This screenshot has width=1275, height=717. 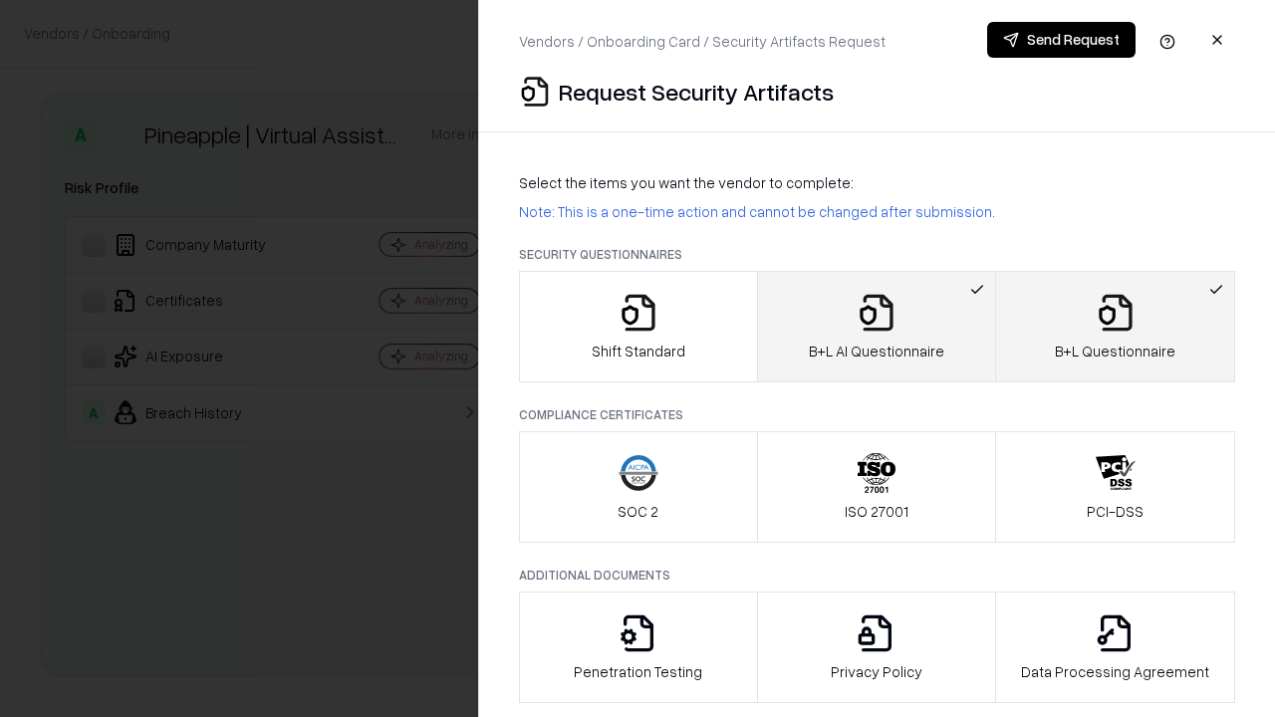 I want to click on p: ISO 27001, so click(x=876, y=511).